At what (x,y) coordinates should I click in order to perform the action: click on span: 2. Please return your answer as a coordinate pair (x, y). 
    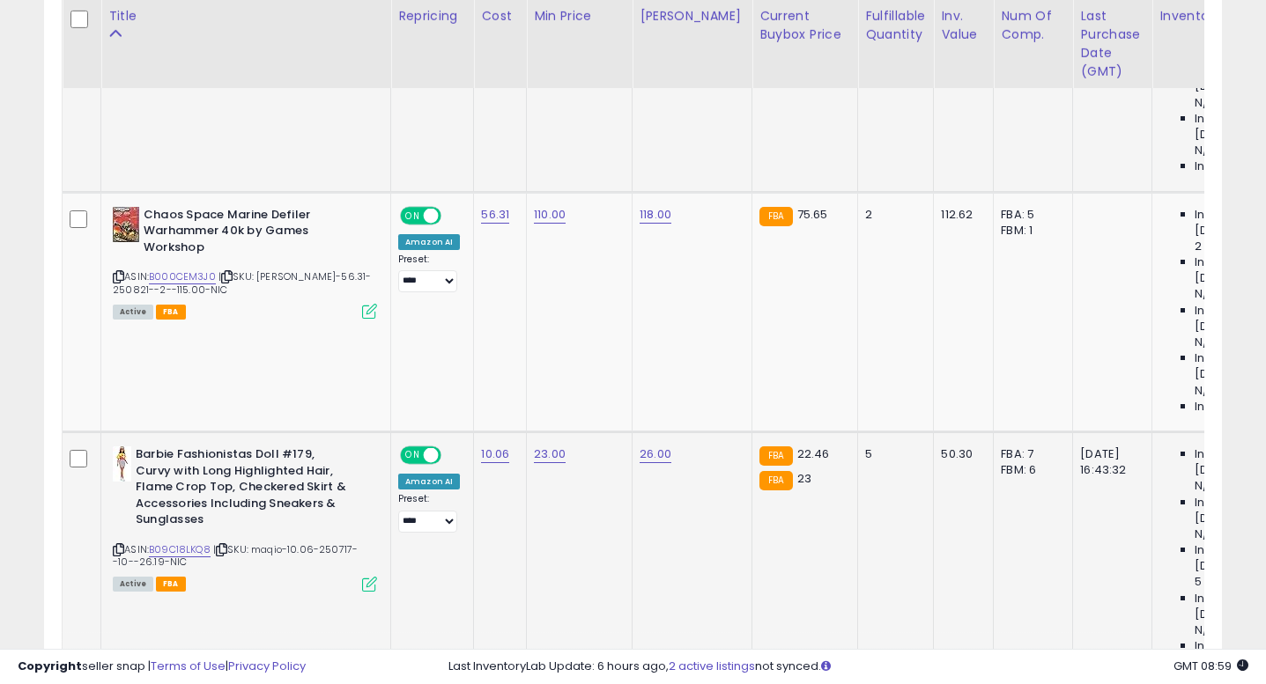
    Looking at the image, I should click on (1198, 247).